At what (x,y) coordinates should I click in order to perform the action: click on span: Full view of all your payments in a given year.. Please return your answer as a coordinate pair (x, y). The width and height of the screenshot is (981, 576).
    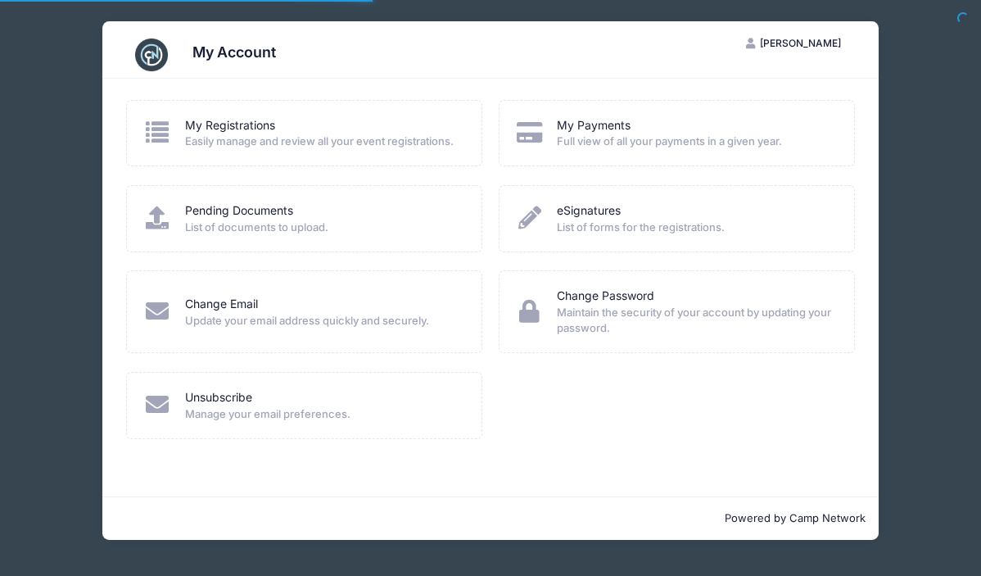
    Looking at the image, I should click on (695, 142).